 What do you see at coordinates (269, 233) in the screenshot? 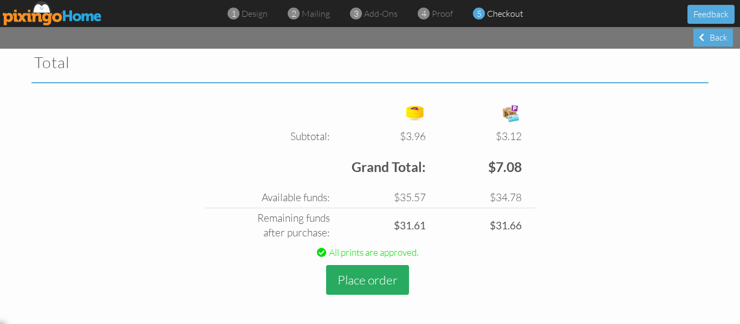
I see `div: after purchase:` at bounding box center [269, 233].